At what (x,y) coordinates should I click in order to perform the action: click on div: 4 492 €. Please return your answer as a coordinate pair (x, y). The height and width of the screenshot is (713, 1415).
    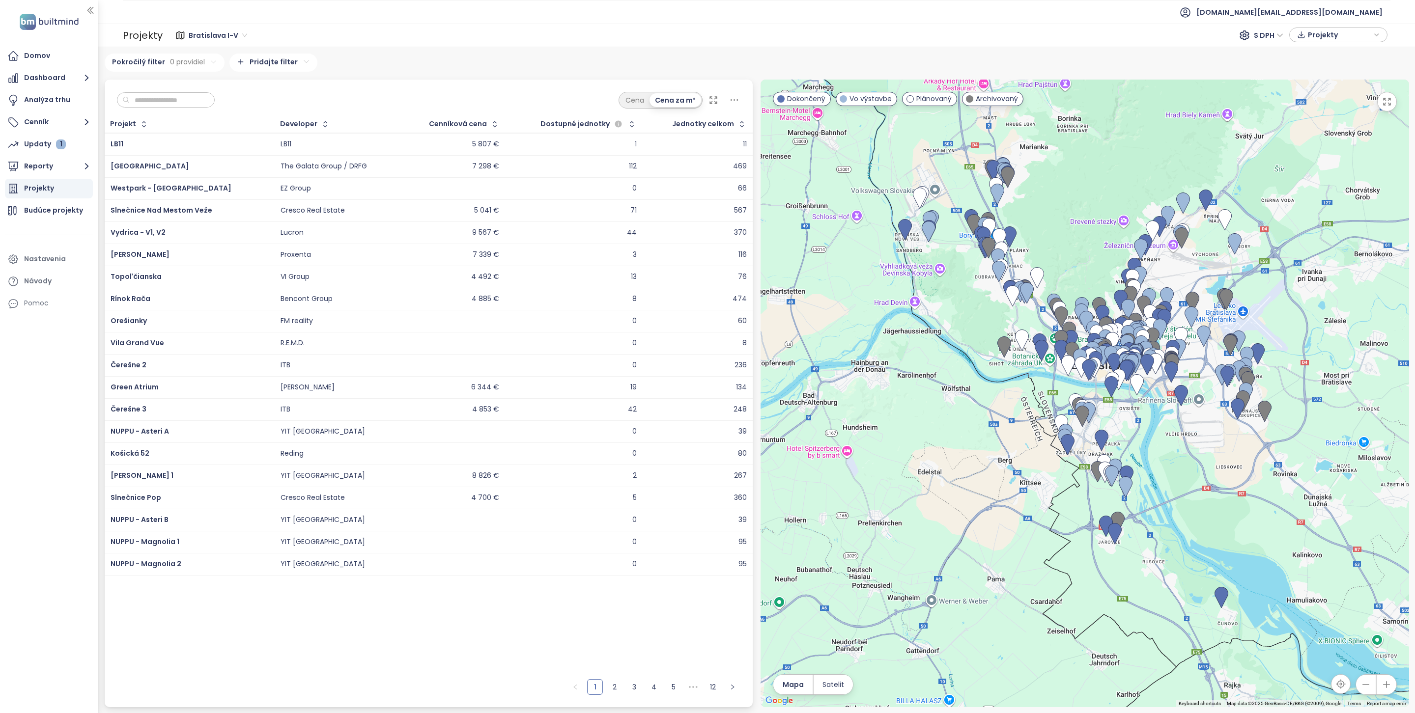
    Looking at the image, I should click on (485, 277).